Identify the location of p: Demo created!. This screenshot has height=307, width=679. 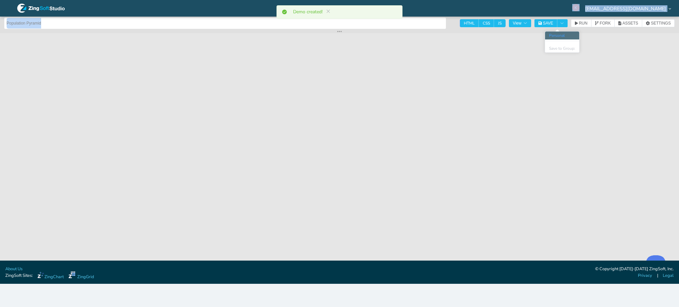
(310, 12).